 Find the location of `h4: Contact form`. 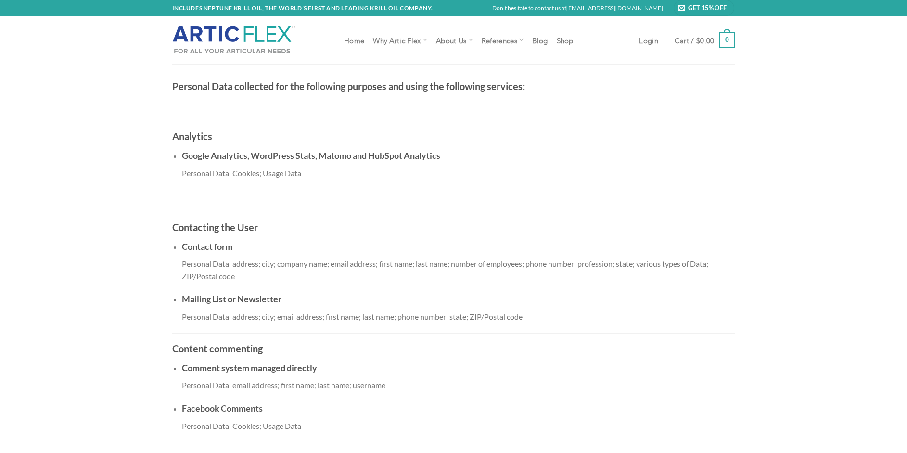

h4: Contact form is located at coordinates (458, 246).